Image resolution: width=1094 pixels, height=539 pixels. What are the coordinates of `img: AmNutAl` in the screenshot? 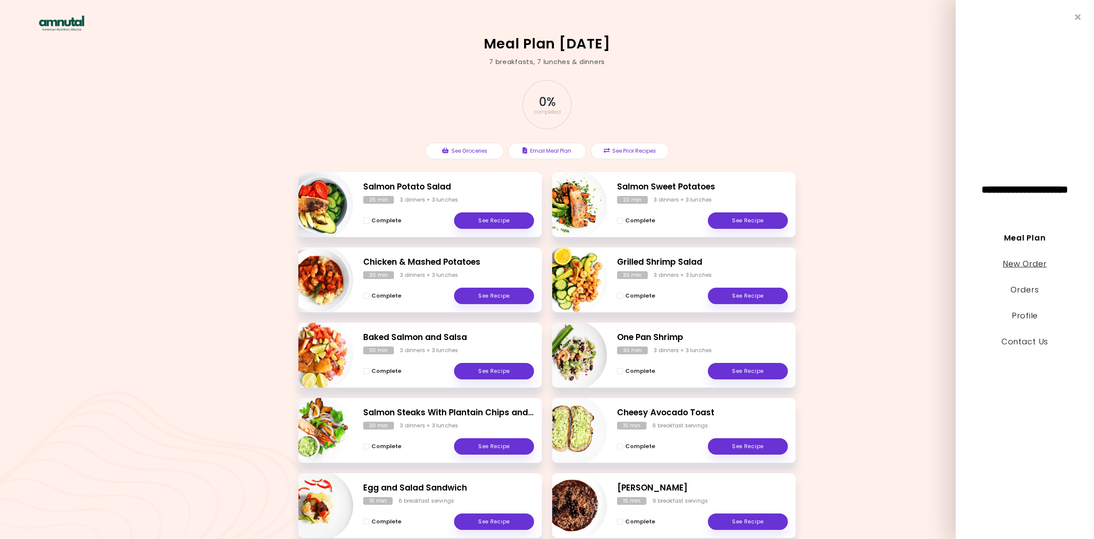 It's located at (61, 23).